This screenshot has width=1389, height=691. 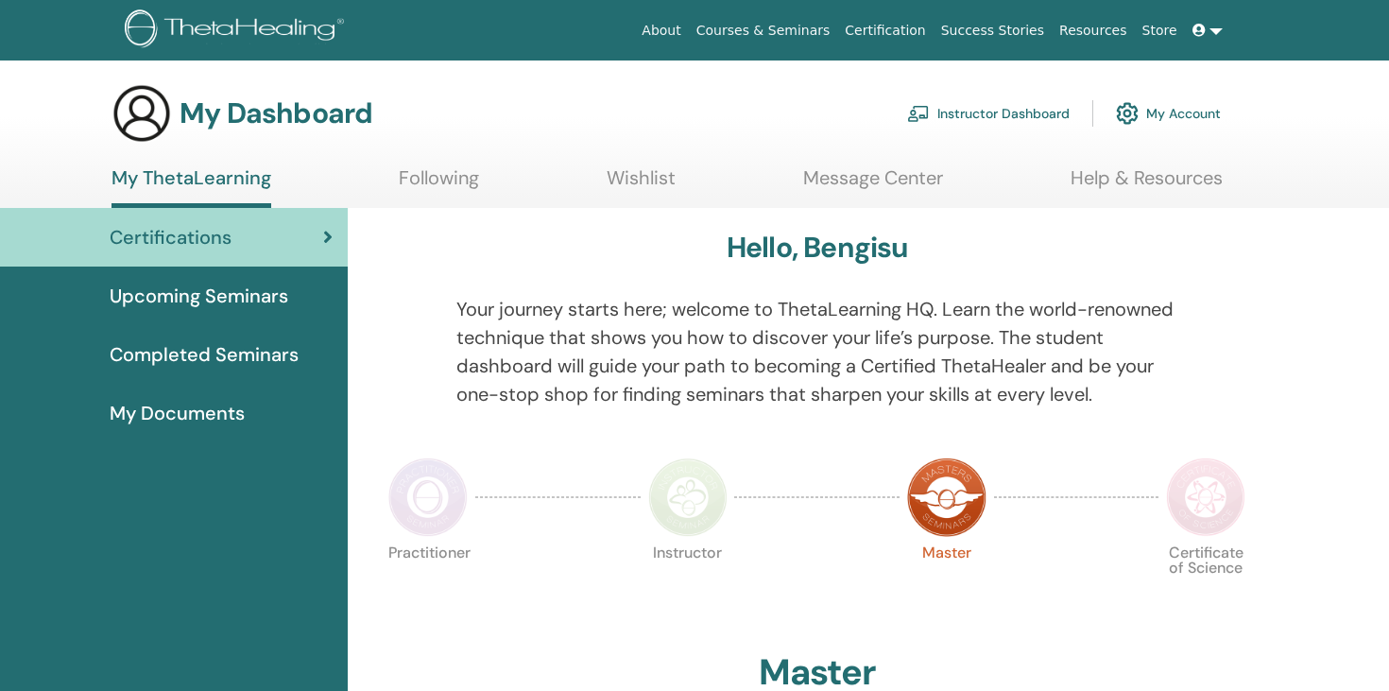 I want to click on span: Upcoming Seminars, so click(x=198, y=296).